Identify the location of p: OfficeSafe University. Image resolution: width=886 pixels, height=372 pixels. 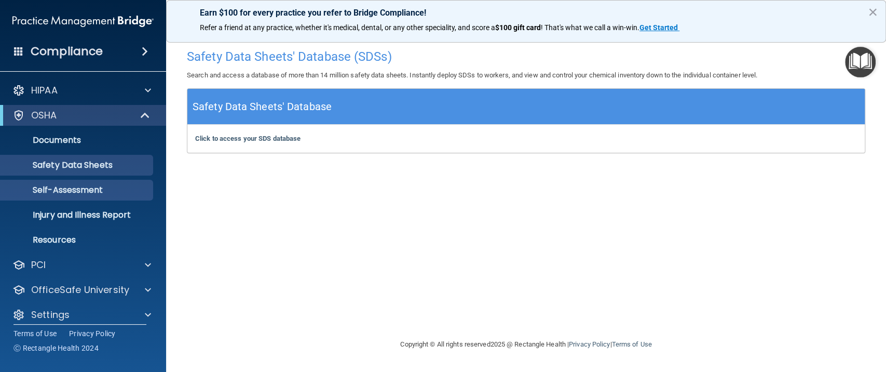
(80, 290).